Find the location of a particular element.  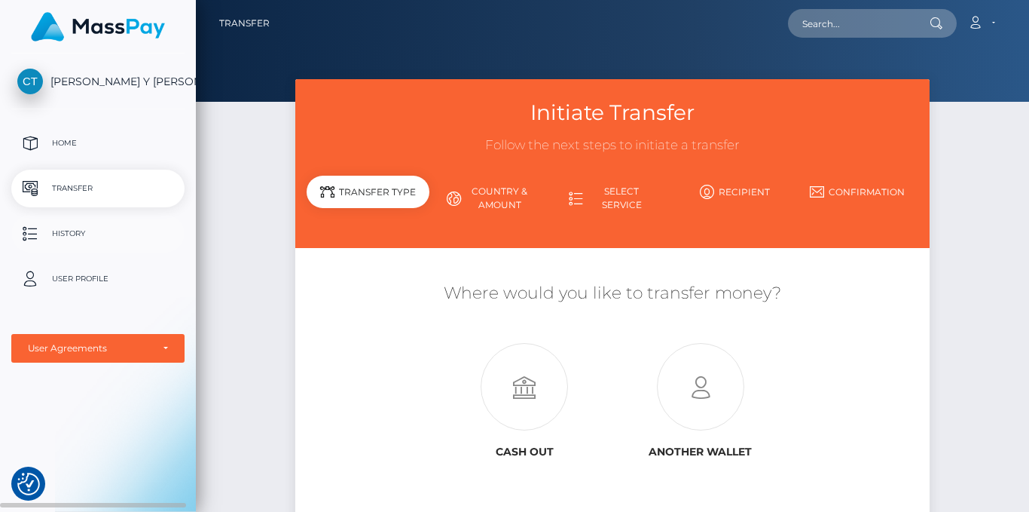

button: User Agreements is located at coordinates (98, 348).